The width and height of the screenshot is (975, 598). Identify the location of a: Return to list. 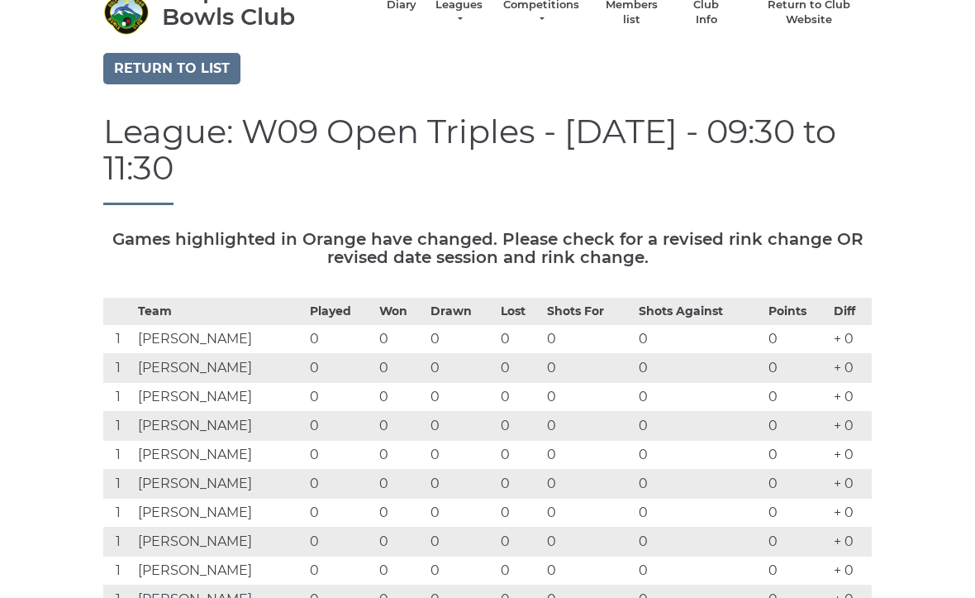
(172, 69).